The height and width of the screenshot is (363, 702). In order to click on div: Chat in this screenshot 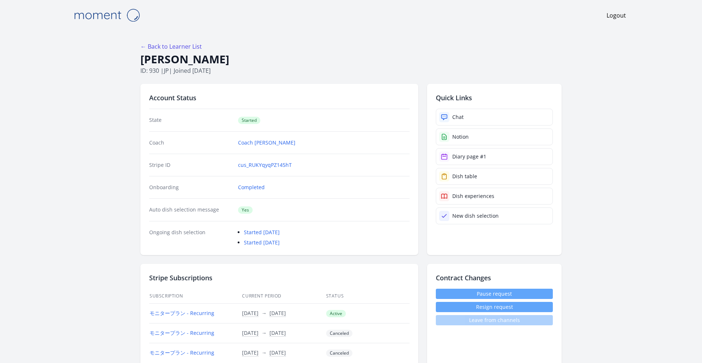, I will do `click(458, 117)`.